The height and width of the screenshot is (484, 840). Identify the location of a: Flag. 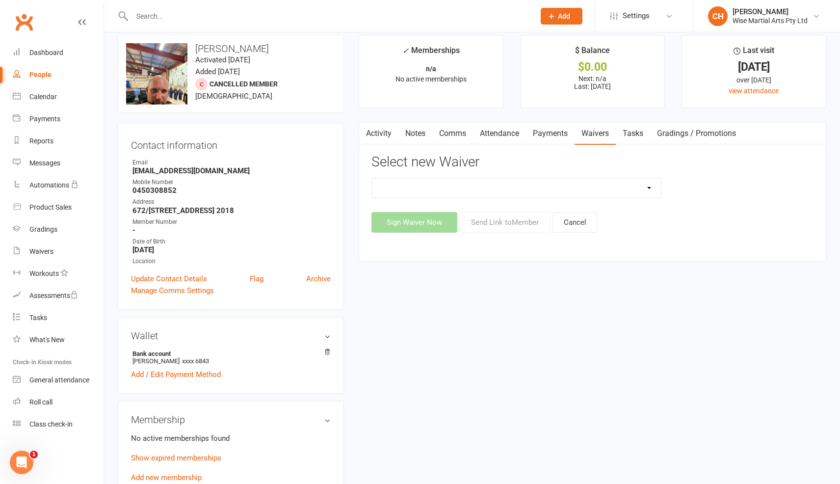
(257, 279).